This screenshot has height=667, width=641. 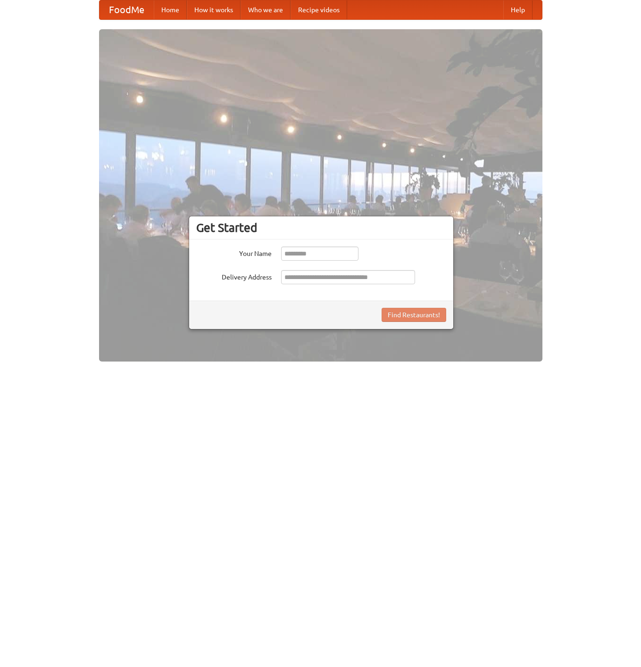 I want to click on h3: Get Started, so click(x=321, y=228).